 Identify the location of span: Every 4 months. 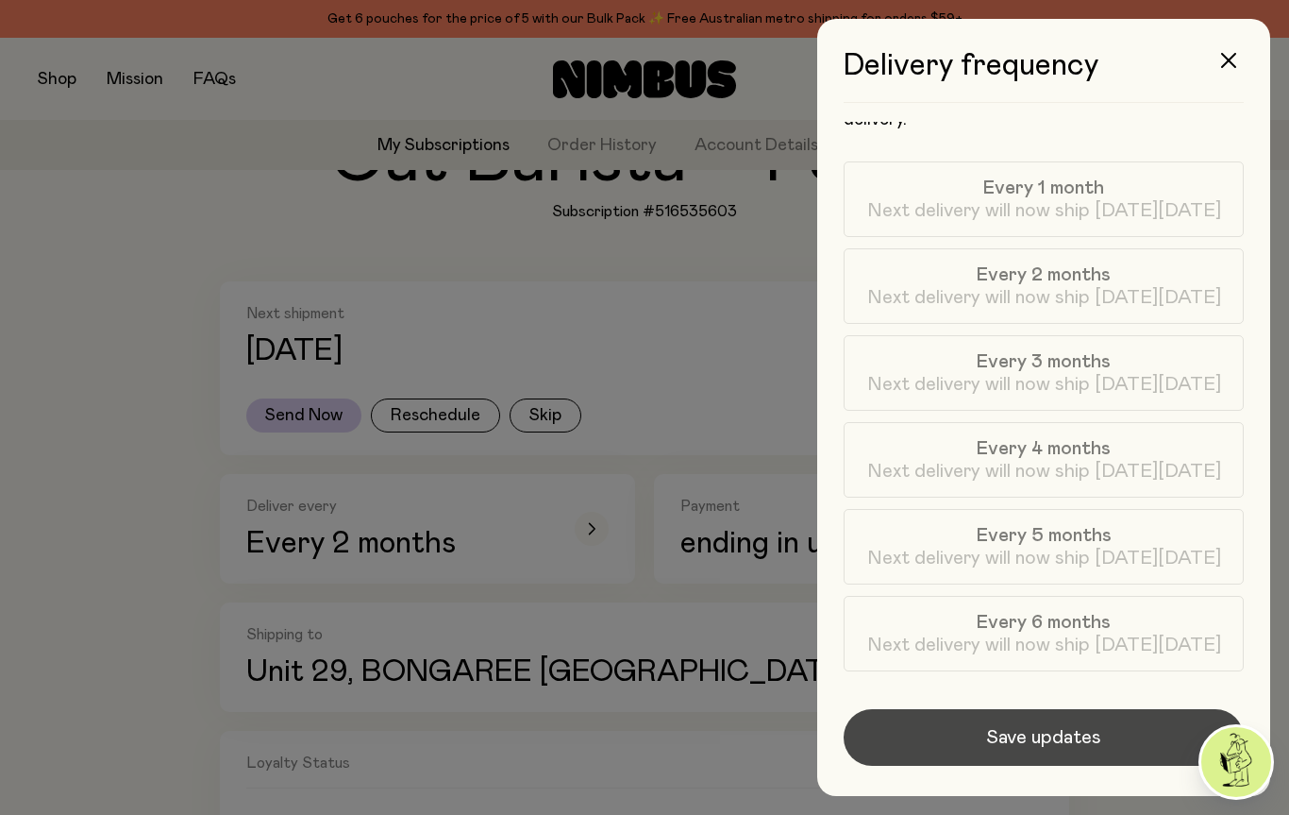
(1044, 448).